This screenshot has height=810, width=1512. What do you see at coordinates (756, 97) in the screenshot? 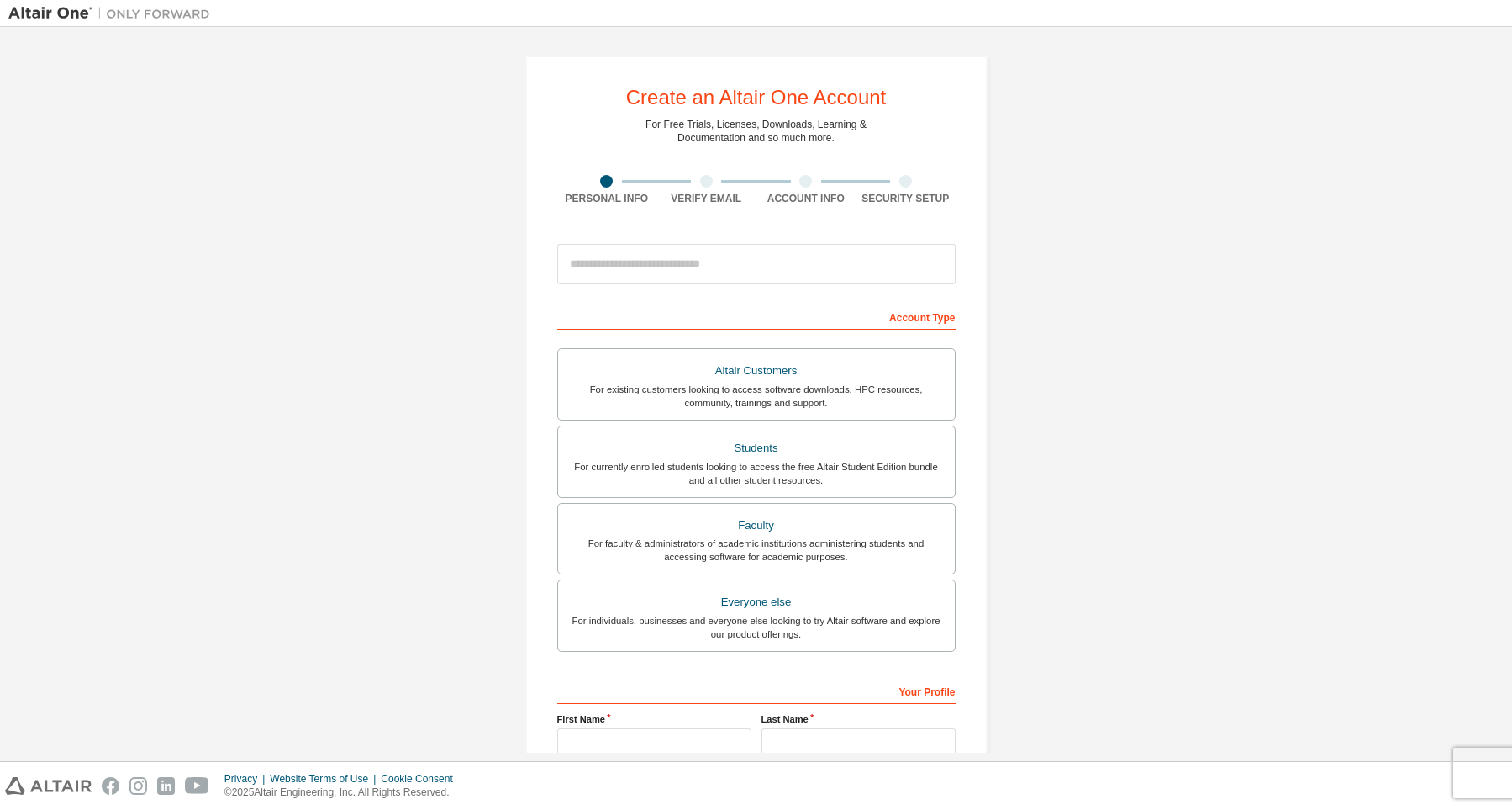
I see `div: Create an Altair One Account` at bounding box center [756, 97].